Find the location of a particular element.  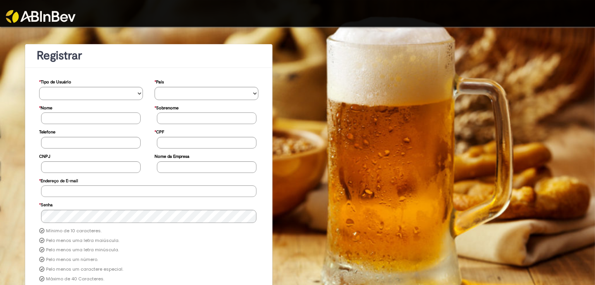

label: Senha is located at coordinates (46, 204).